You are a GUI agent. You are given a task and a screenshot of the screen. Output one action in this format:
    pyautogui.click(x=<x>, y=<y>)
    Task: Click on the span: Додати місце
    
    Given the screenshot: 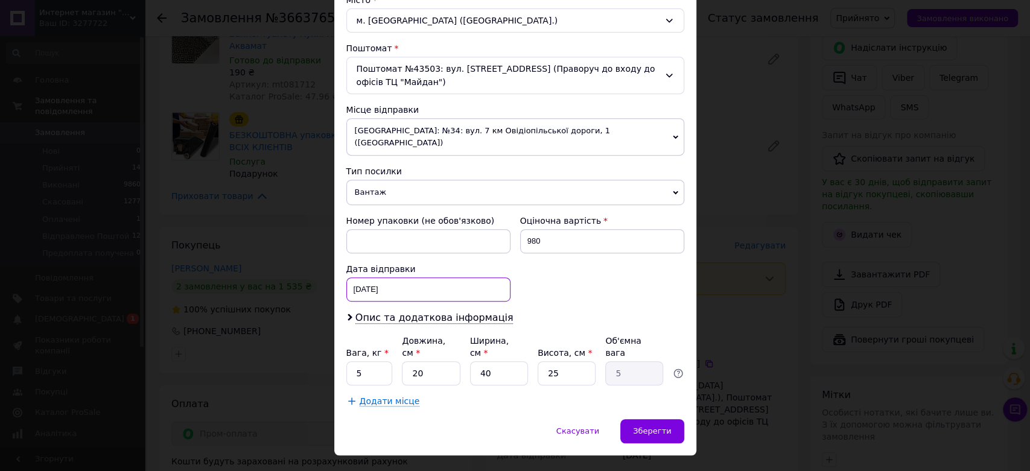 What is the action you would take?
    pyautogui.click(x=390, y=401)
    